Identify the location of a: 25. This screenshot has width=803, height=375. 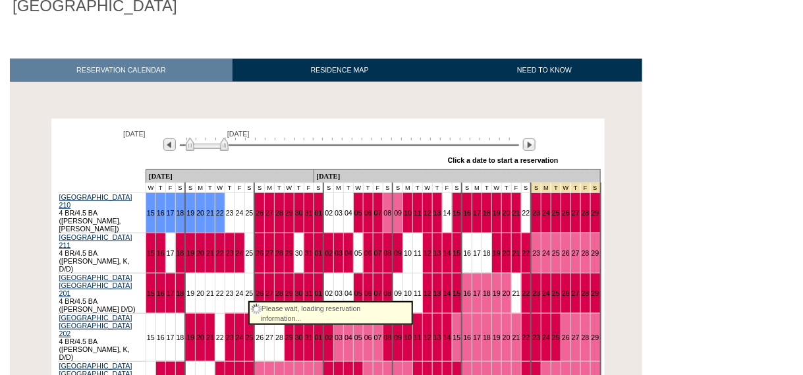
(556, 293).